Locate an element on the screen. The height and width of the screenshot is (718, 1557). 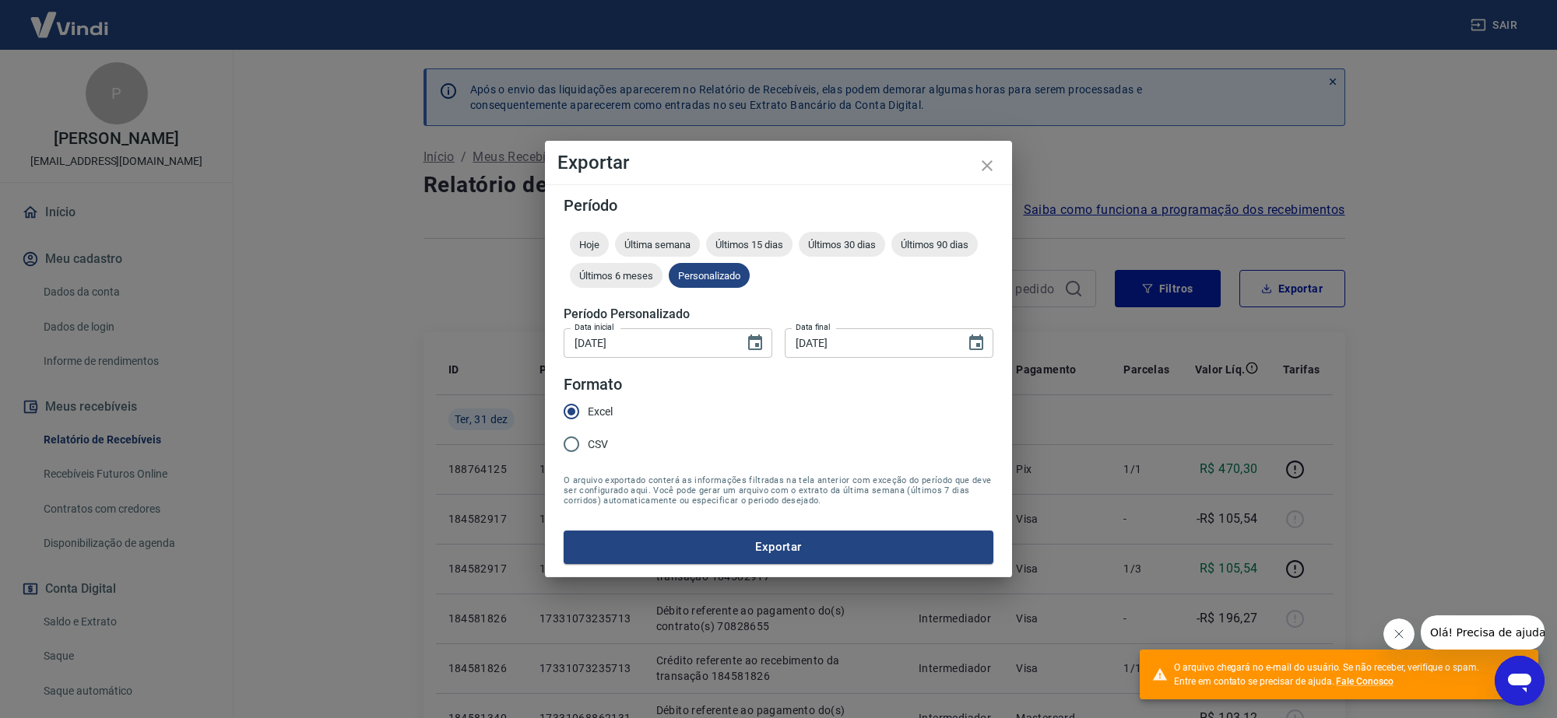
span: Últimos 6 meses is located at coordinates (616, 276).